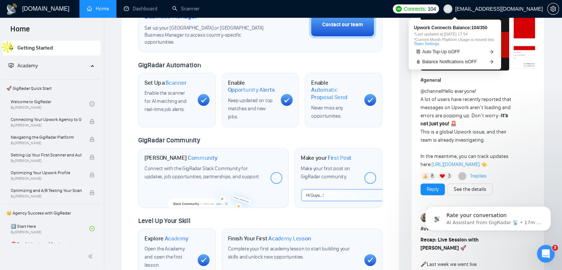 This screenshot has height=270, width=562. Describe the element at coordinates (164, 221) in the screenshot. I see `span: Level Up Your Skill` at that location.